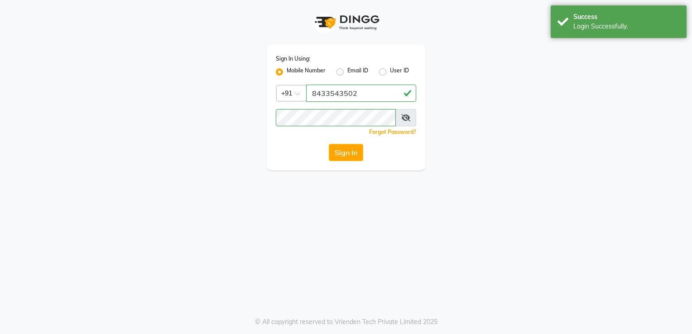  Describe the element at coordinates (346, 22) in the screenshot. I see `img: logo1.svg` at that location.